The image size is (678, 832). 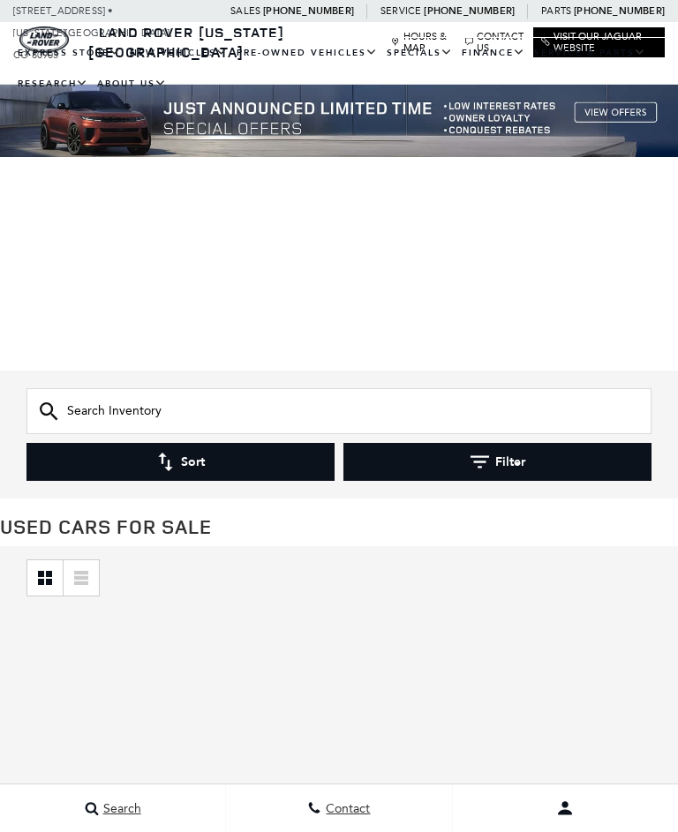 I want to click on a: Specials, so click(x=419, y=53).